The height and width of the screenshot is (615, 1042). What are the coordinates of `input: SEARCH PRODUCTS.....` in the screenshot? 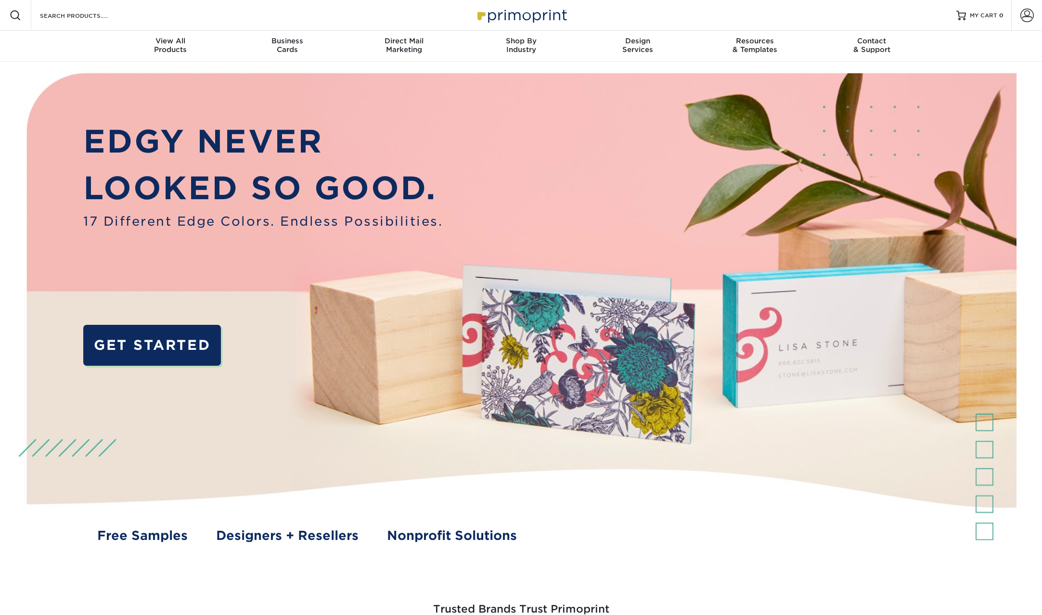 It's located at (86, 15).